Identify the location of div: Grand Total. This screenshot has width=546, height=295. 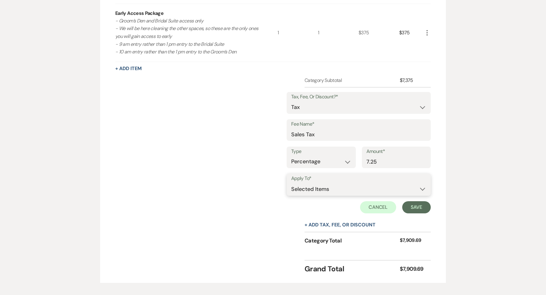
(352, 269).